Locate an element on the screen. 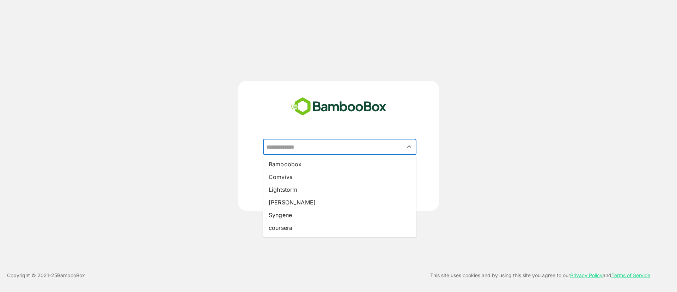  p: Copyright © 2021- 25 BambooBox is located at coordinates (46, 275).